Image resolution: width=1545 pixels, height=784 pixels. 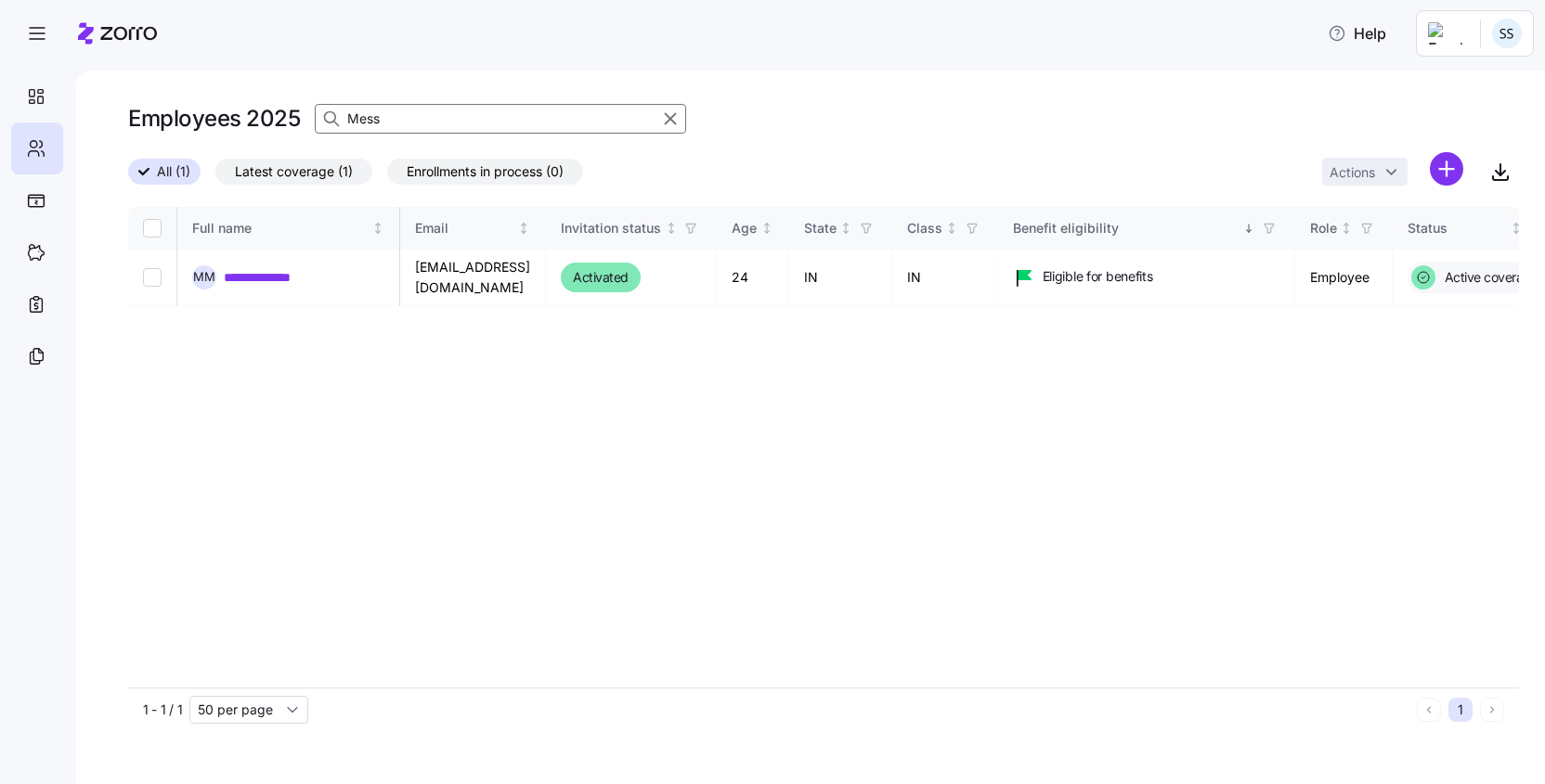 I want to click on th: Invitation statusNot sorted, so click(x=632, y=228).